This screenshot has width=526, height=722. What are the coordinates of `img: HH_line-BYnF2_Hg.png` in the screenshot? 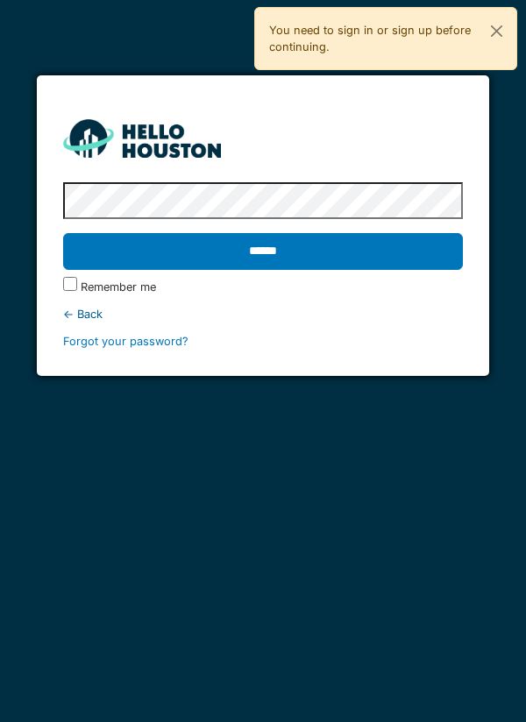 It's located at (142, 138).